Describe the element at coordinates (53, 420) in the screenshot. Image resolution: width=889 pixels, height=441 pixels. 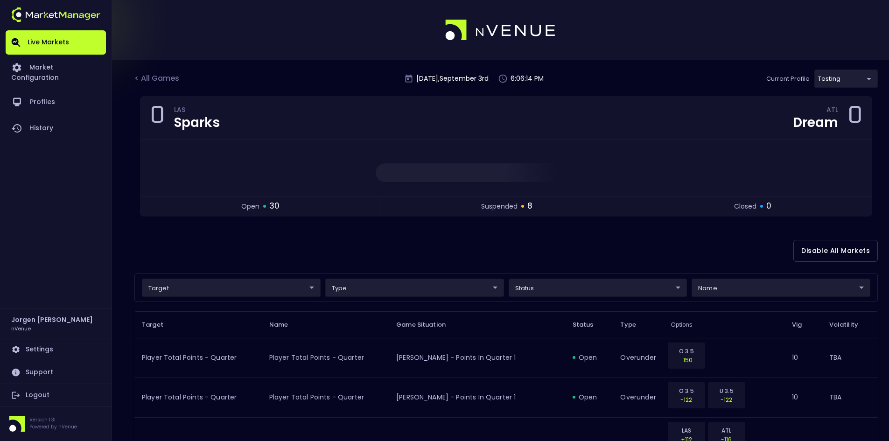
I see `p: Version 1.31` at that location.